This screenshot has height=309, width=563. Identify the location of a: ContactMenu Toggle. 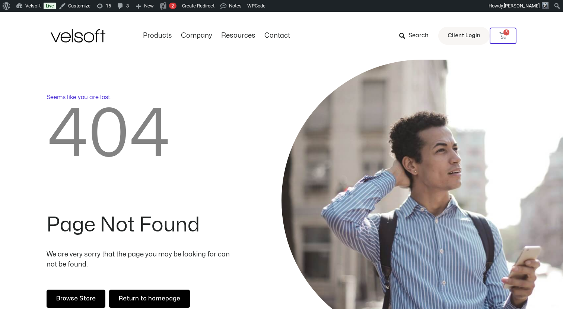
(277, 36).